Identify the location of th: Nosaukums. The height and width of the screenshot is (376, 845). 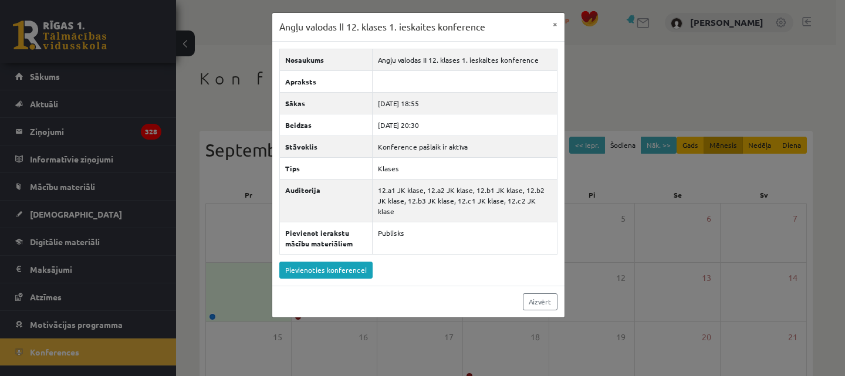
(326, 59).